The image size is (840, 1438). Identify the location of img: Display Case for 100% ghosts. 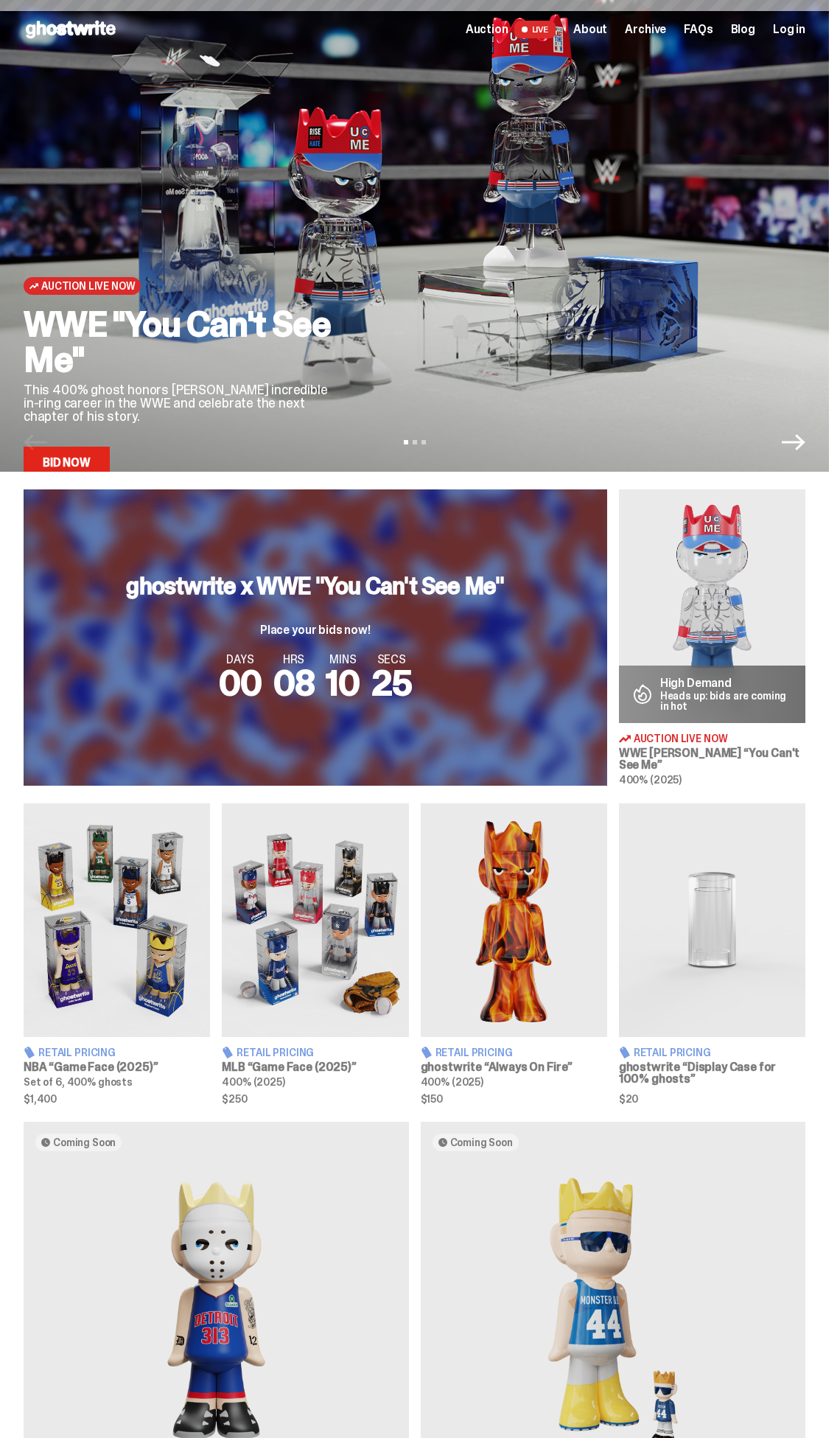
(711, 920).